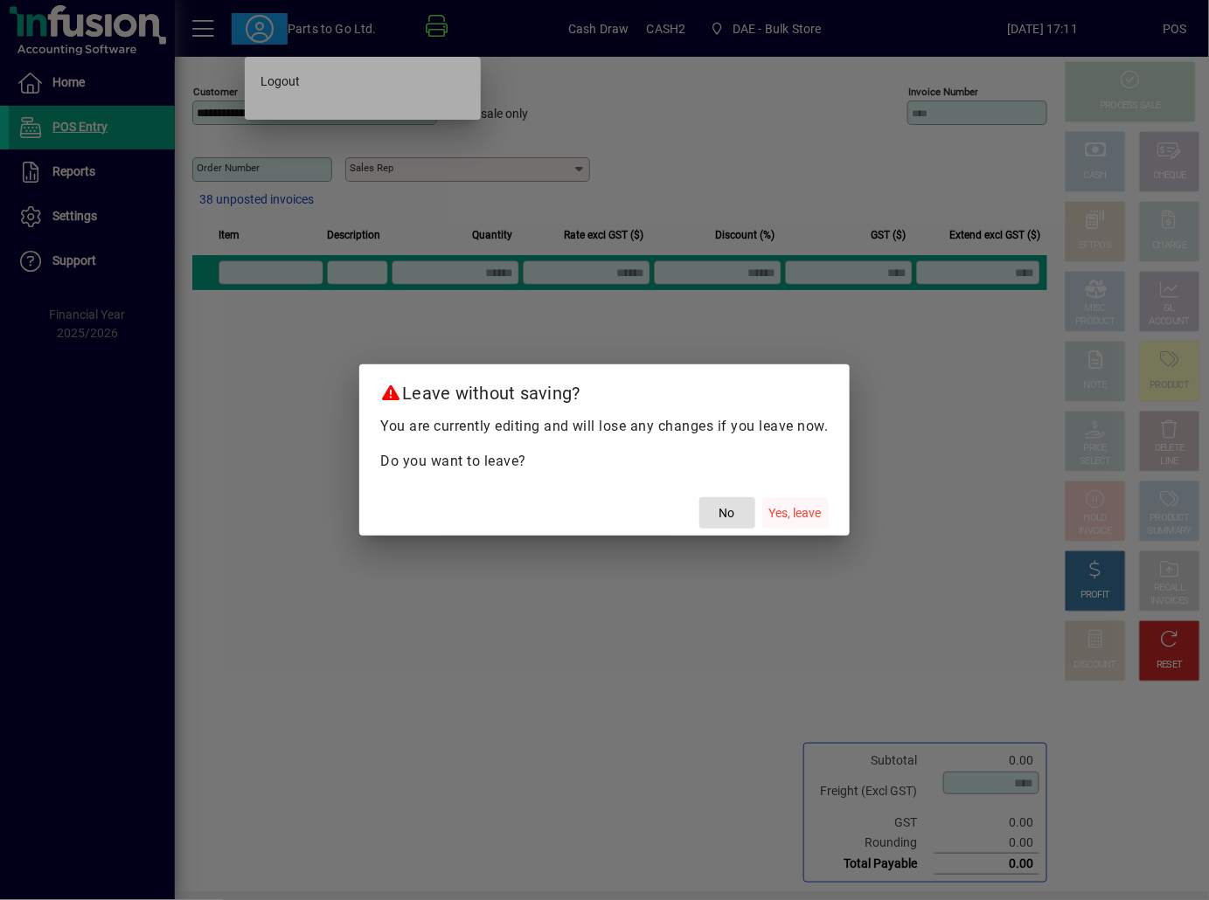 This screenshot has height=900, width=1209. Describe the element at coordinates (796, 513) in the screenshot. I see `span: Yes, leave` at that location.